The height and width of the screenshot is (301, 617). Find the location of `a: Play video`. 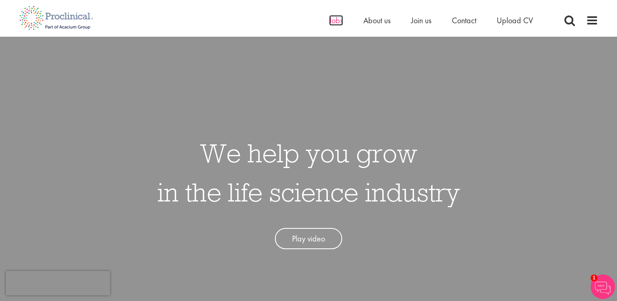

a: Play video is located at coordinates (308, 239).